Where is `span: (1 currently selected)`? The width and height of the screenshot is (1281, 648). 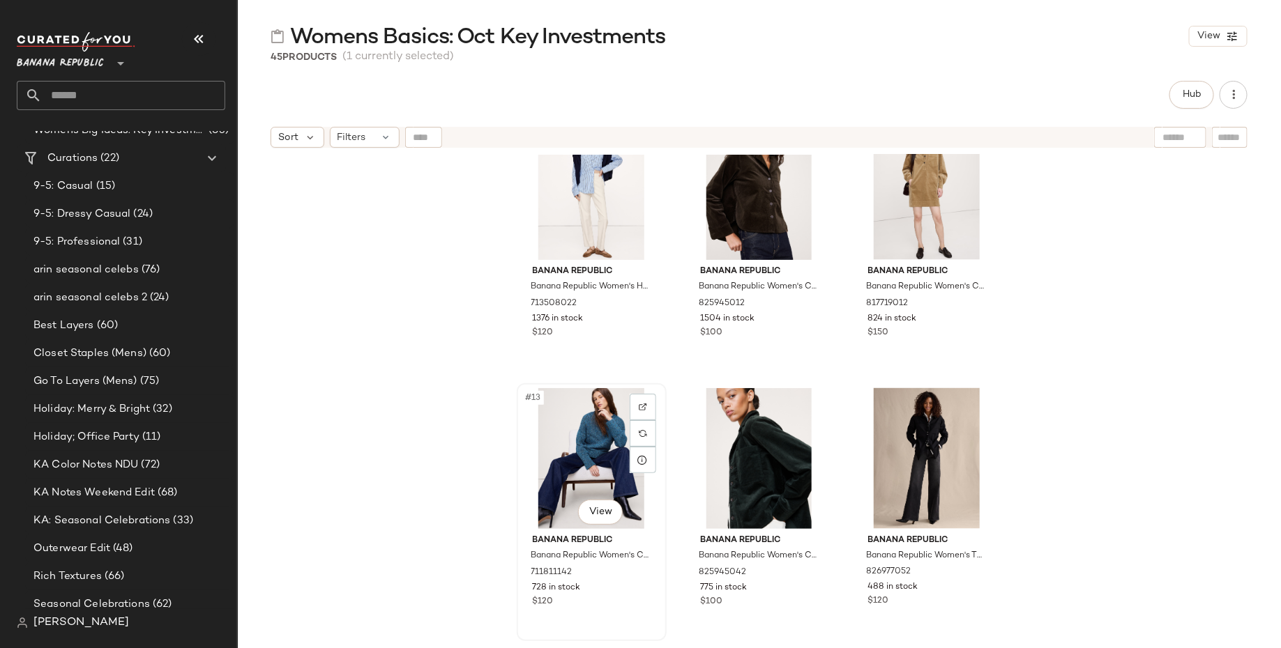
span: (1 currently selected) is located at coordinates (398, 57).